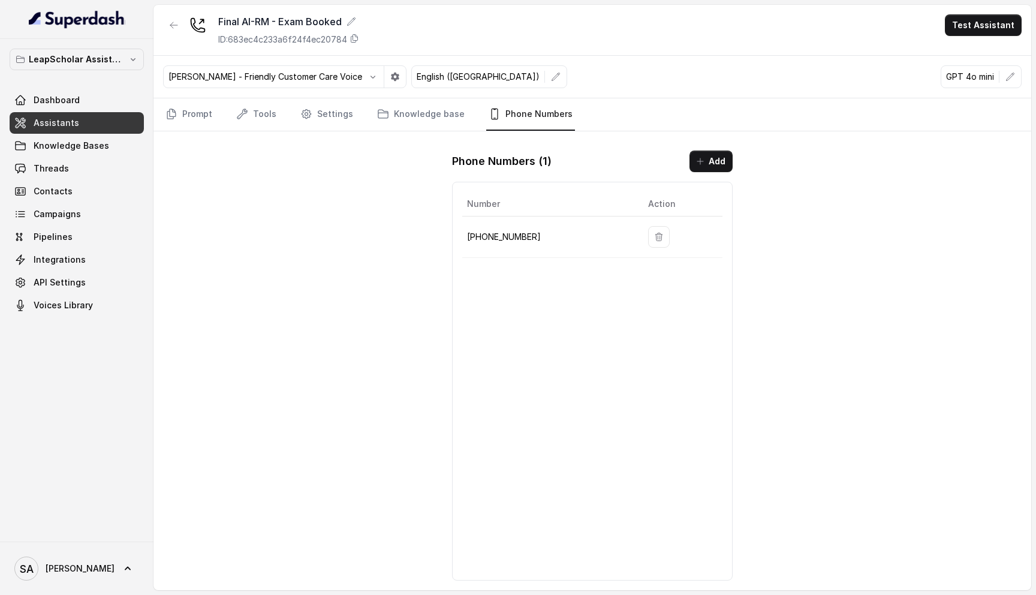 This screenshot has width=1036, height=595. I want to click on a: Prompt, so click(189, 115).